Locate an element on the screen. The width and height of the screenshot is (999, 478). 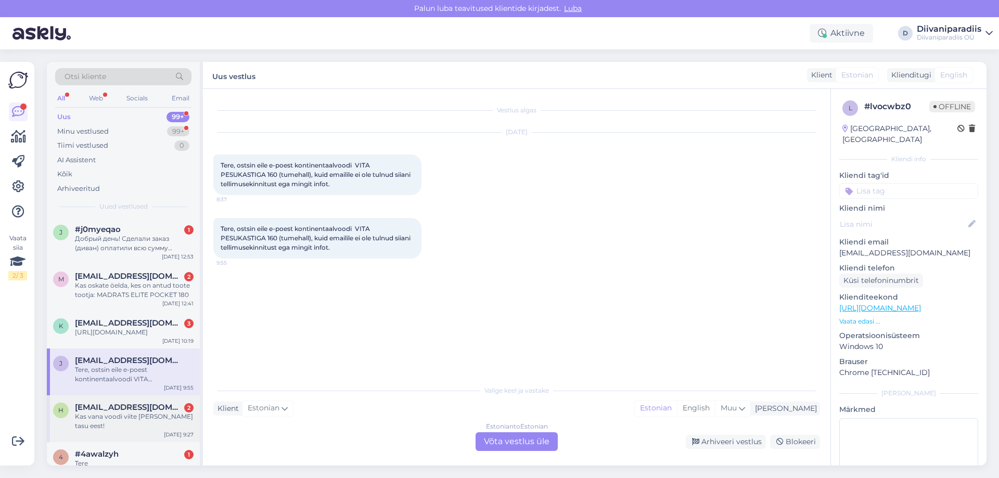
div: Küsi telefoninumbrit is located at coordinates (881, 281).